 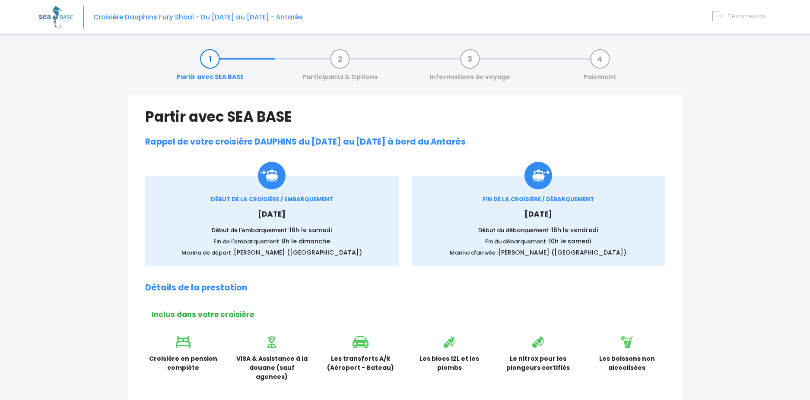 What do you see at coordinates (746, 16) in the screenshot?
I see `span: Déconnexion` at bounding box center [746, 16].